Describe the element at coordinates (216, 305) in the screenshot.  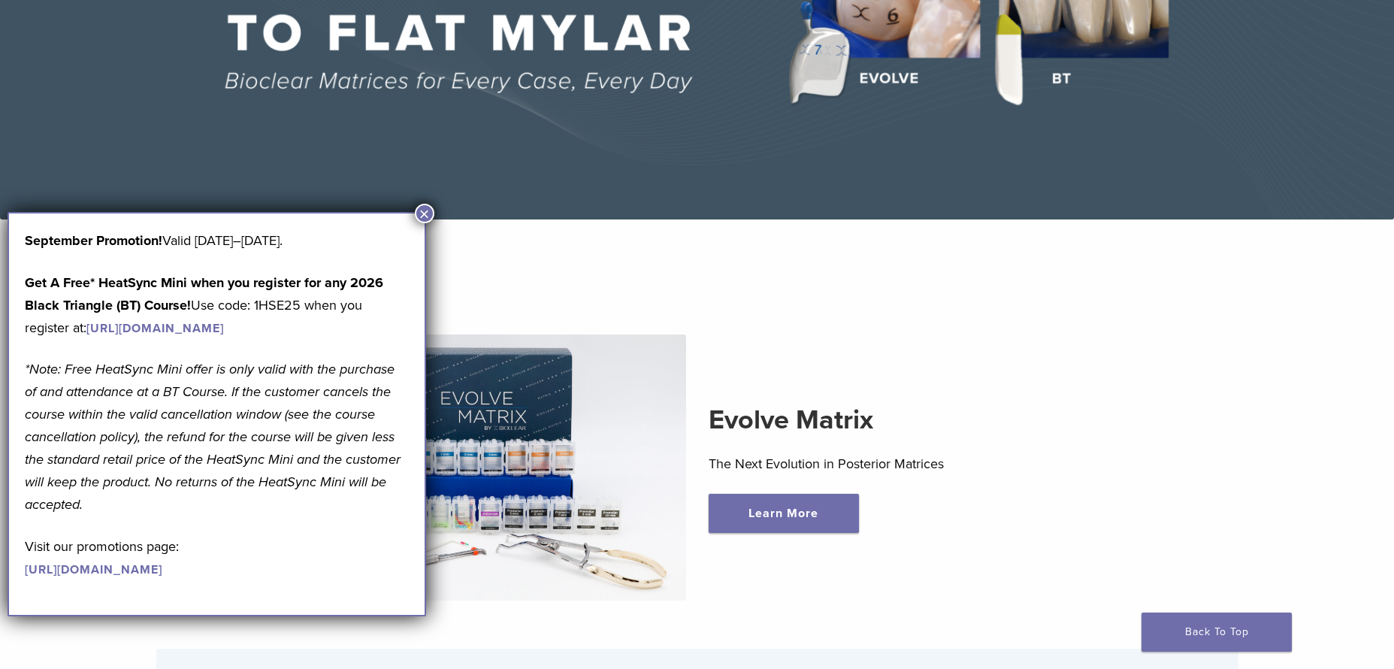
I see `p: Use code: 1HSE25 when you register at:` at that location.